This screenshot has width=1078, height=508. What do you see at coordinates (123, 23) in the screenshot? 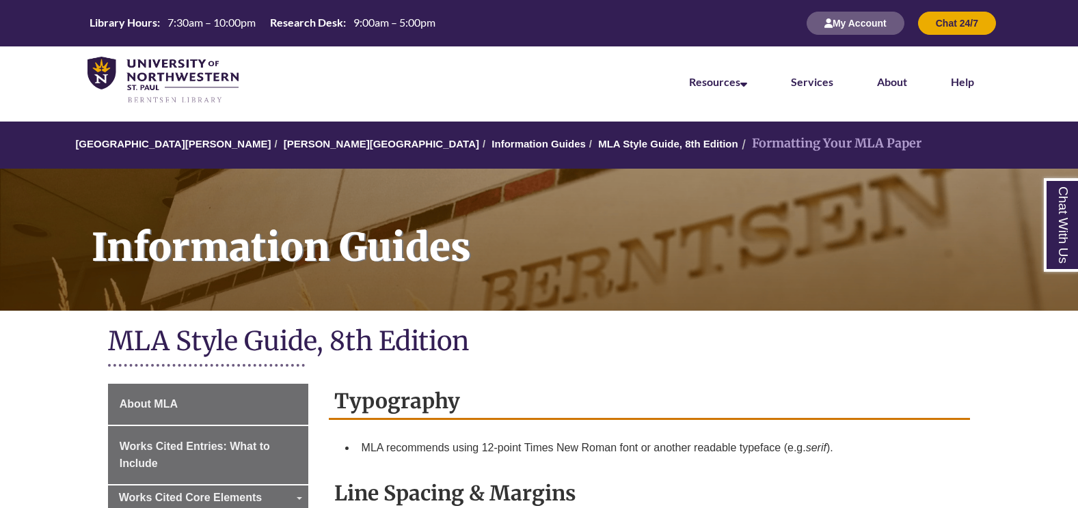
I see `th: Library Hours:` at bounding box center [123, 23].